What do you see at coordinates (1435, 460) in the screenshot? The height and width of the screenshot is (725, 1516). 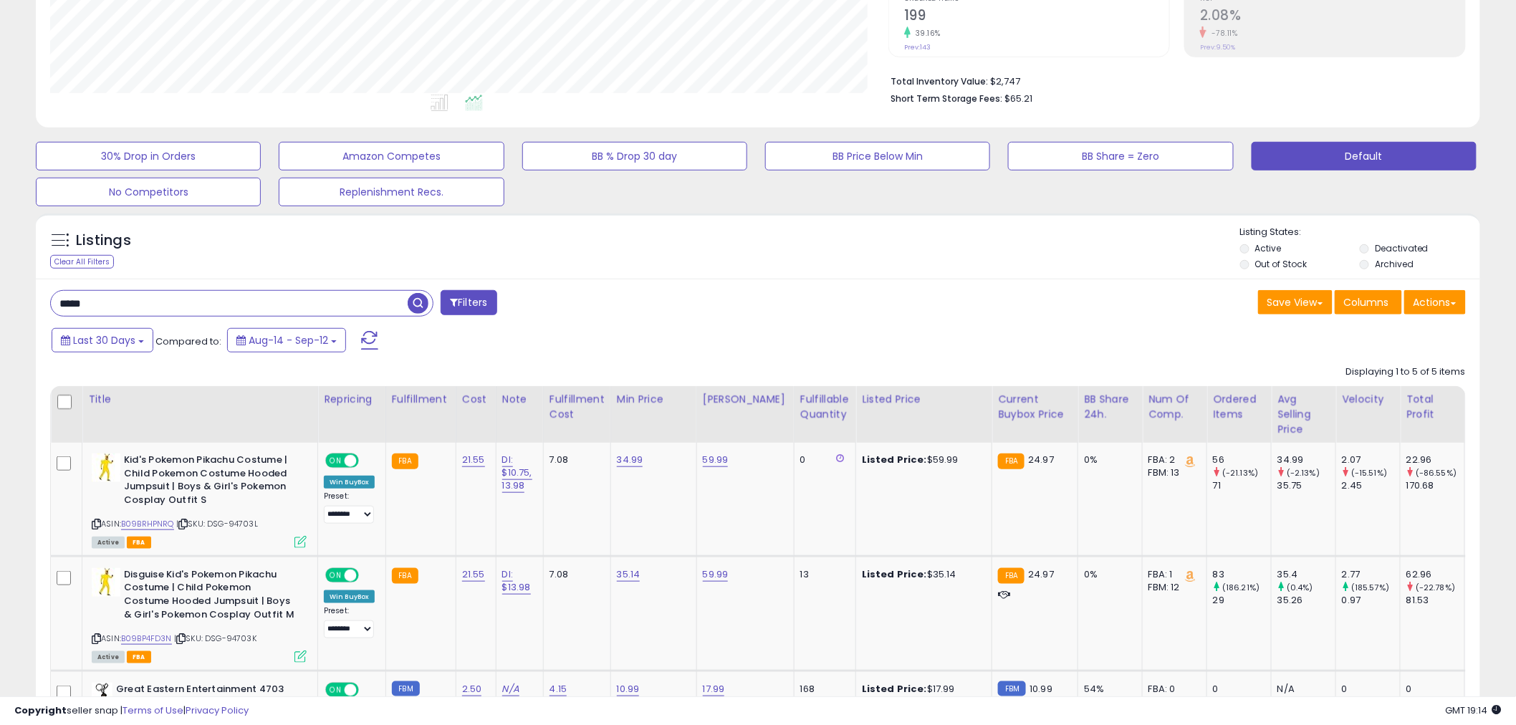 I see `div: 22.96` at bounding box center [1435, 460].